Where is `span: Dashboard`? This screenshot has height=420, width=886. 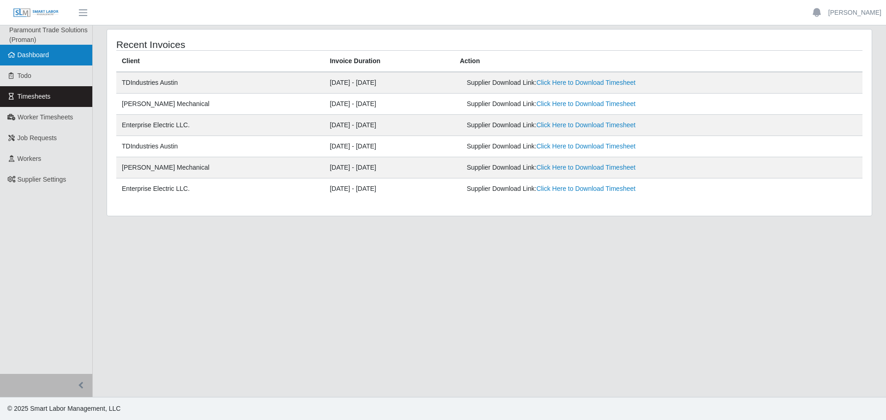 span: Dashboard is located at coordinates (33, 55).